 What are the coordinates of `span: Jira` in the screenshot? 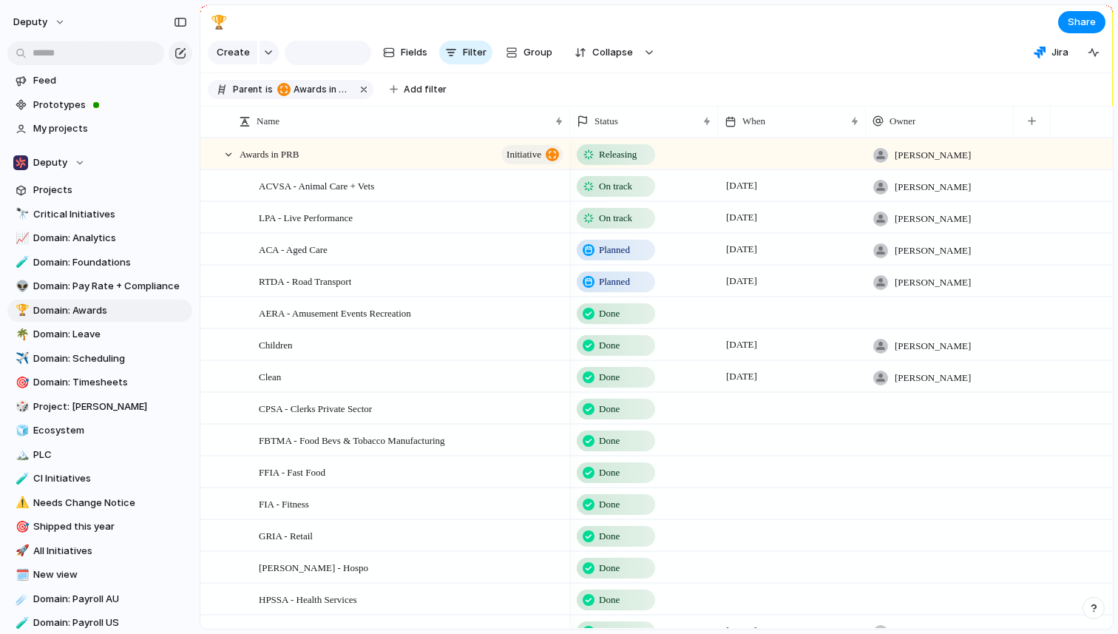 It's located at (1060, 52).